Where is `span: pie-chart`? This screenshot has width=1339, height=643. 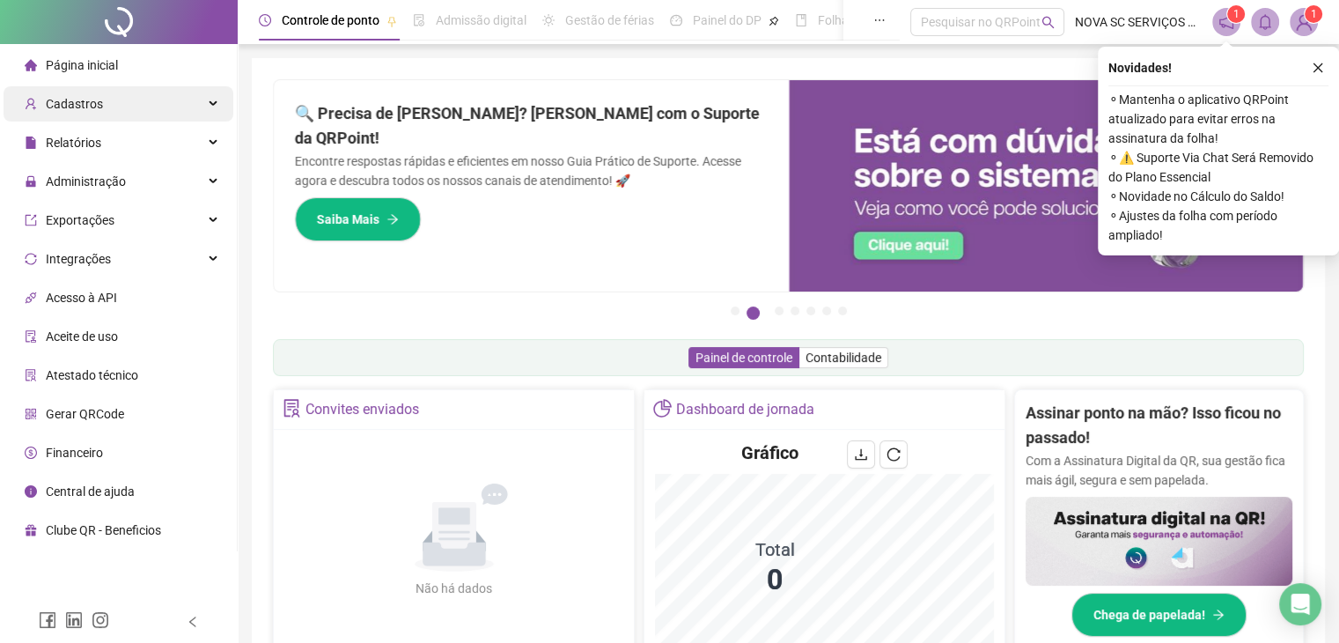
span: pie-chart is located at coordinates (662, 408).